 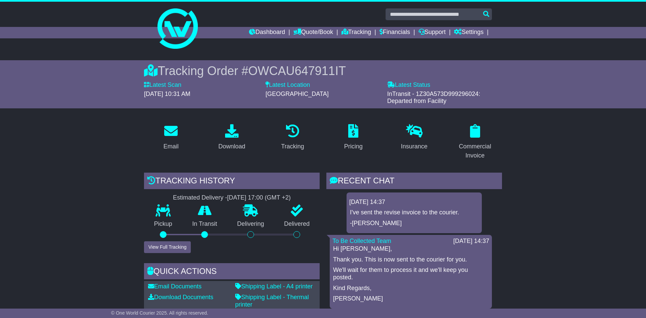 I want to click on a: Shipping Label - A4 printer, so click(x=274, y=286).